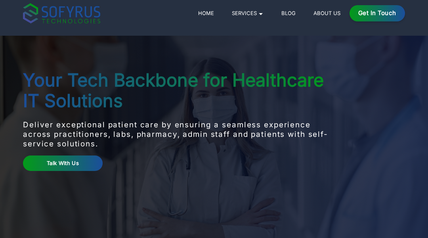 The image size is (428, 238). Describe the element at coordinates (182, 90) in the screenshot. I see `h1: Your Tech Backbone for Healthcare IT Solutions` at that location.